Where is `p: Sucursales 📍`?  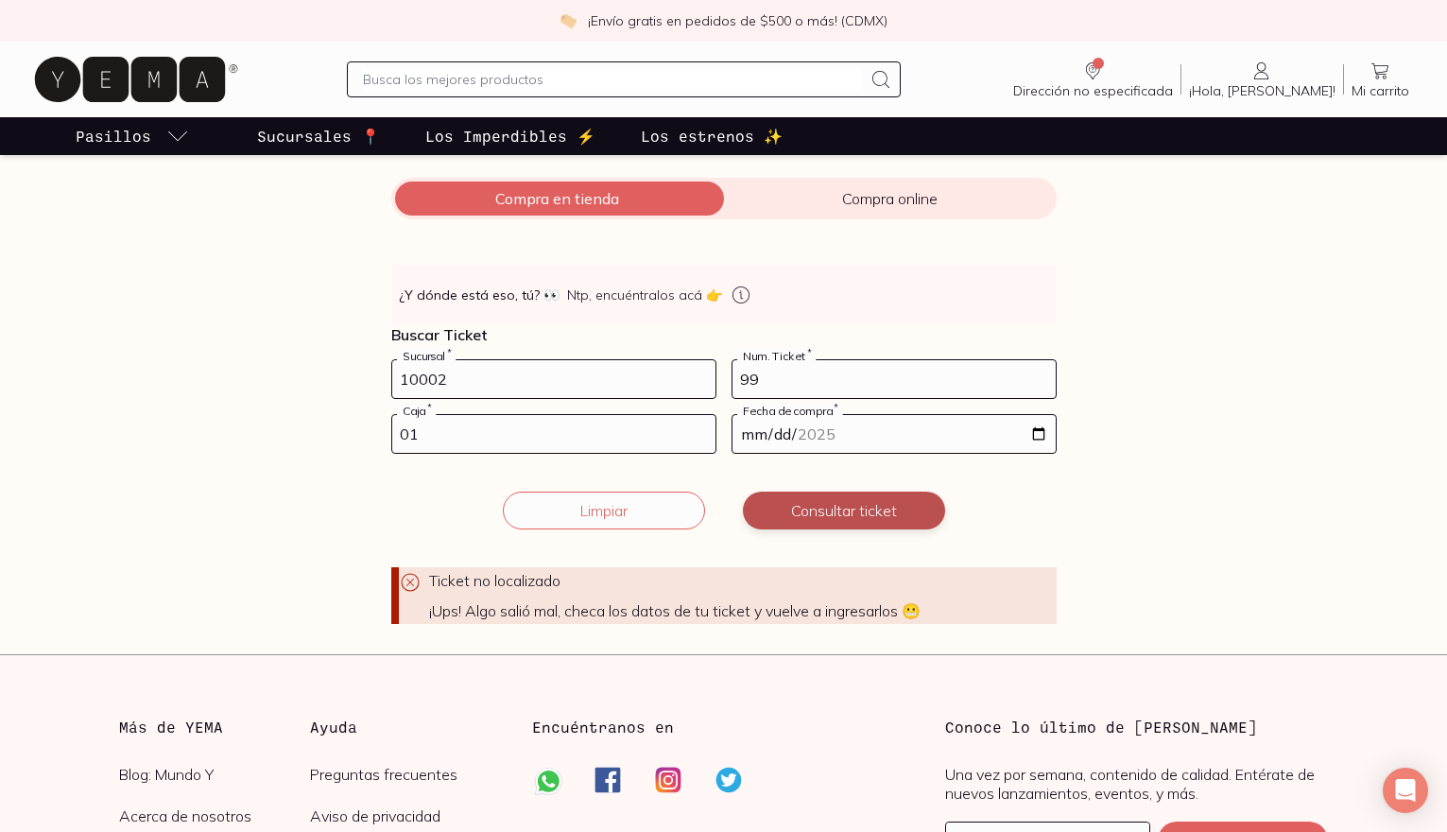
p: Sucursales 📍 is located at coordinates (318, 136).